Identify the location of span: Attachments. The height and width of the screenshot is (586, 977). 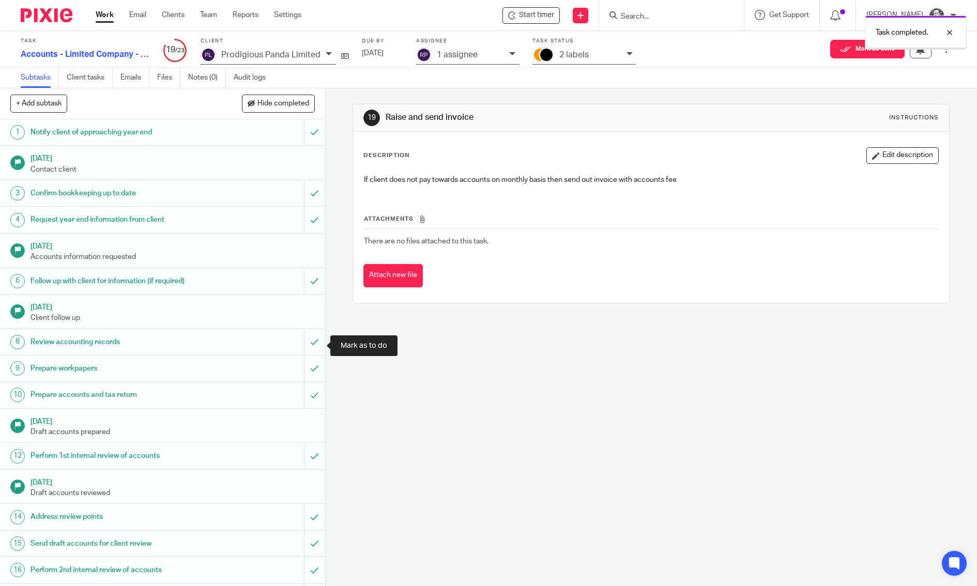
(389, 219).